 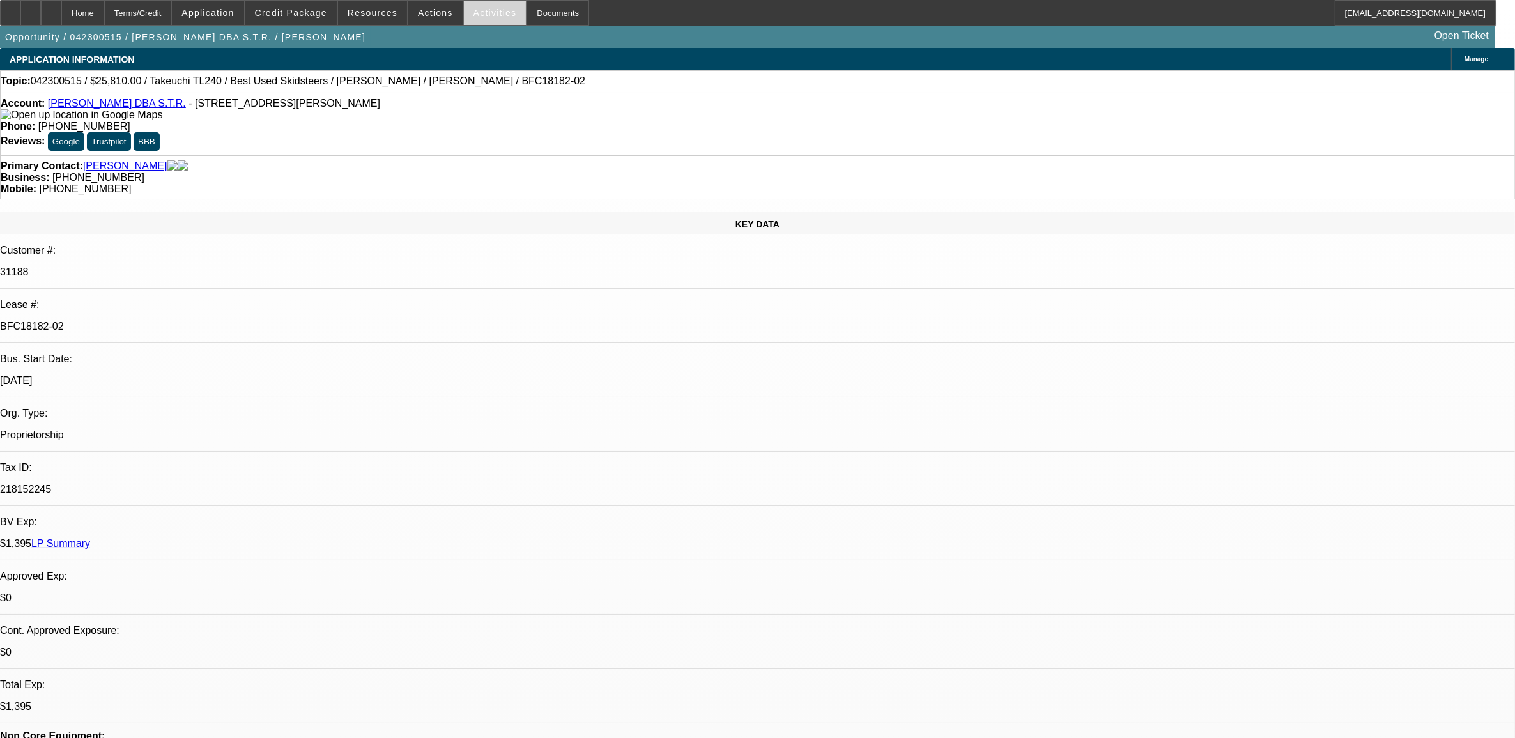 What do you see at coordinates (18, 126) in the screenshot?
I see `strong: Phone:` at bounding box center [18, 126].